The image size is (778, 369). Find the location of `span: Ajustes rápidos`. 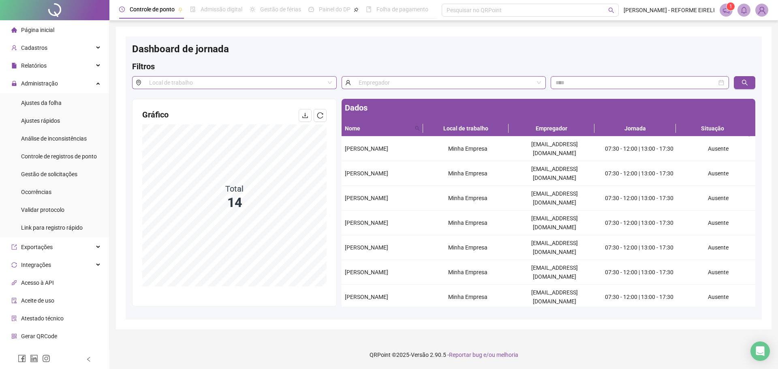

span: Ajustes rápidos is located at coordinates (41, 121).